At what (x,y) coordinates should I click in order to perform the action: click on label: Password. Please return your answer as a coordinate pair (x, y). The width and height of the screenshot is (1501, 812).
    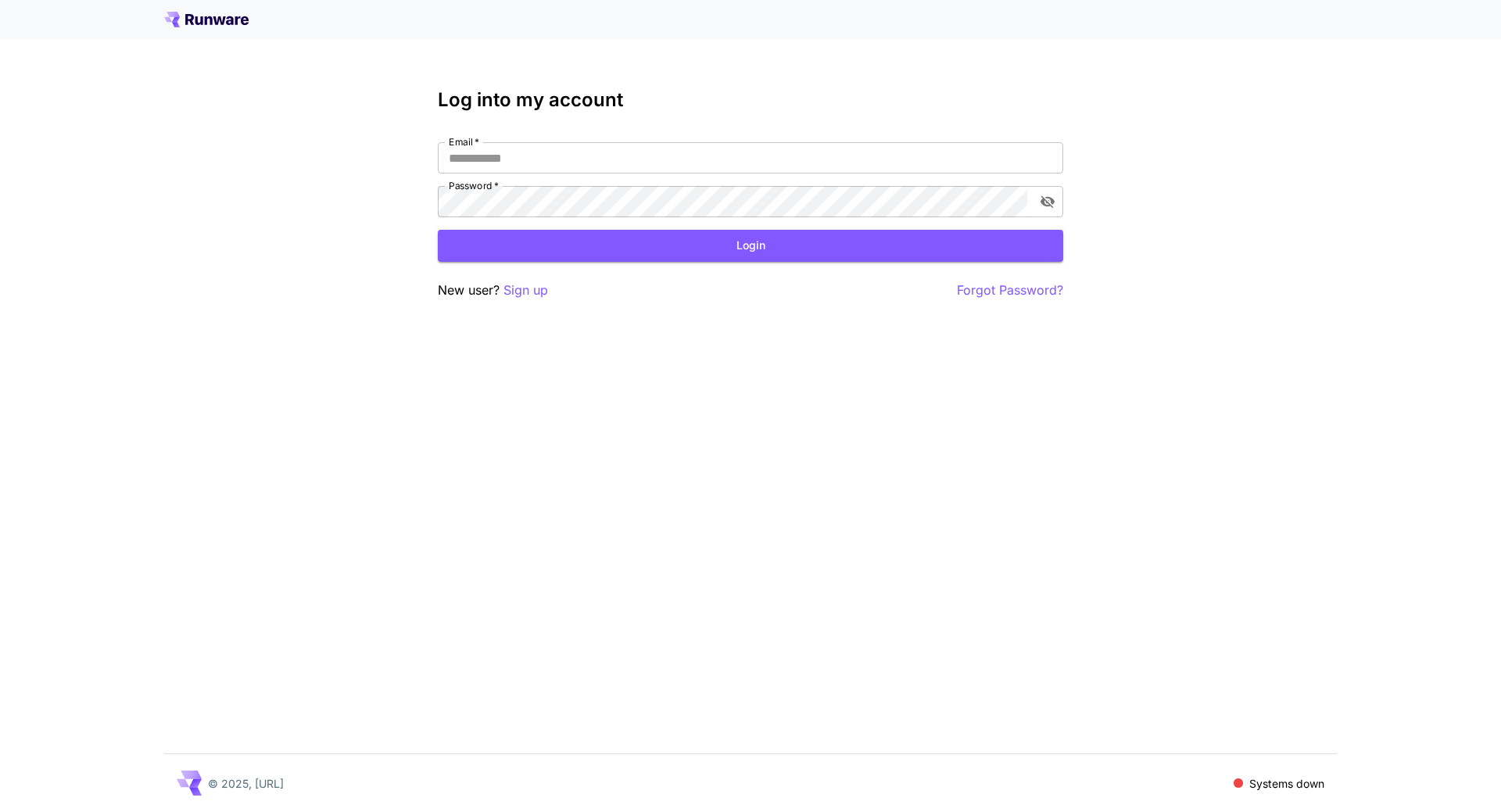
    Looking at the image, I should click on (474, 185).